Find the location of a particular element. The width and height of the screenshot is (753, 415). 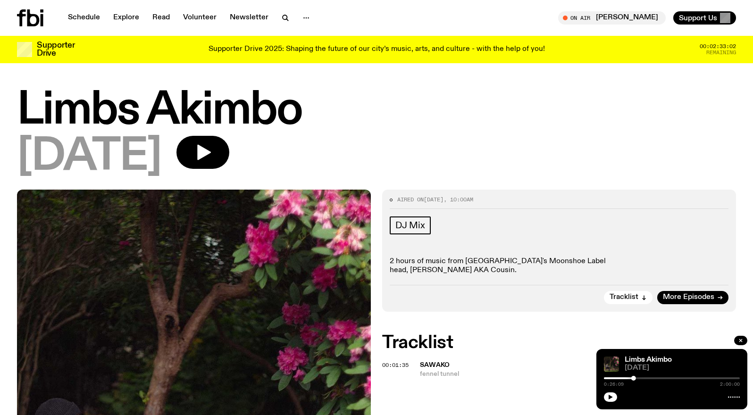

a: Jackson sits at an outdoor table, legs crossed and gazing at a black and brown dog also sitting a... is located at coordinates (611, 364).